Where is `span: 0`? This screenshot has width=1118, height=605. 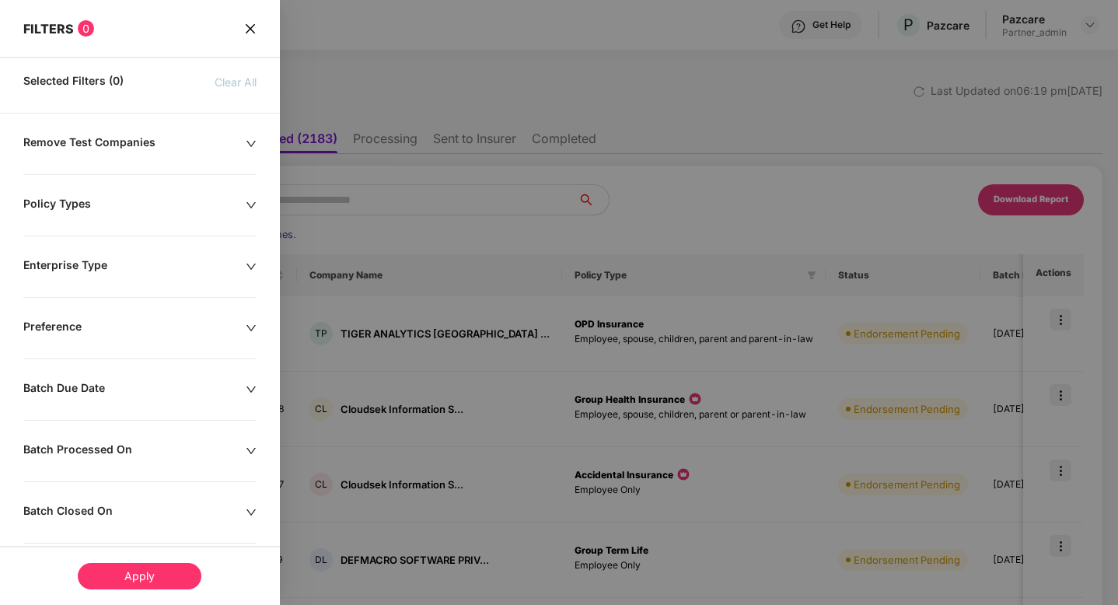 span: 0 is located at coordinates (86, 28).